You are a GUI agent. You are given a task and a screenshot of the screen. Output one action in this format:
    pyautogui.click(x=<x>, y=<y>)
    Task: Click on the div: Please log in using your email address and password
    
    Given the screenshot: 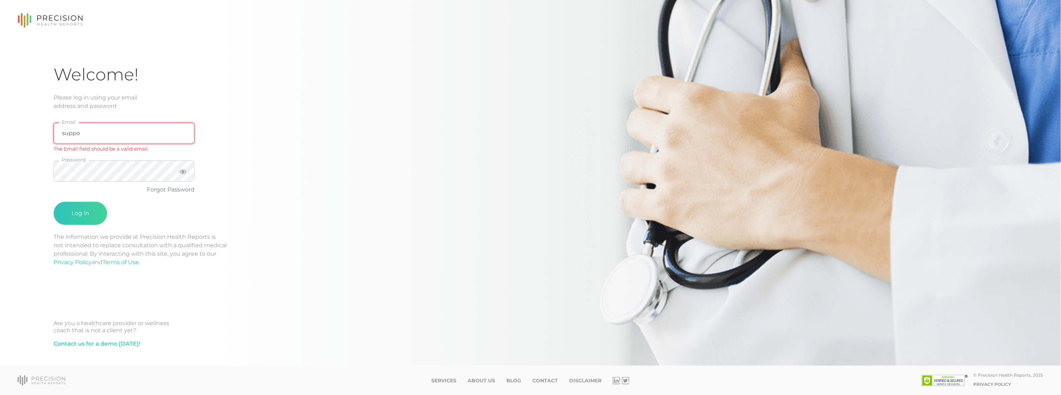 What is the action you would take?
    pyautogui.click(x=530, y=102)
    